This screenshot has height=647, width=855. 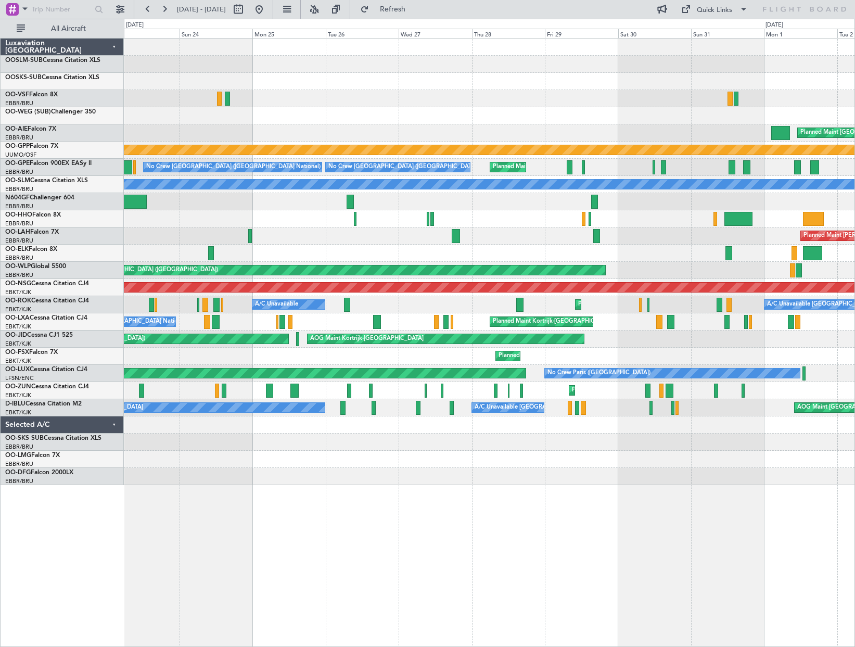 What do you see at coordinates (19, 378) in the screenshot?
I see `a: LFSN/ENC` at bounding box center [19, 378].